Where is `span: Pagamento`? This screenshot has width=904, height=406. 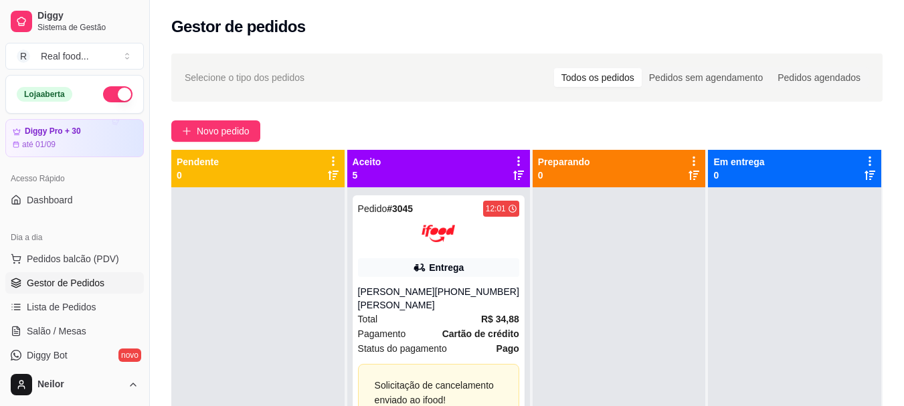
span: Pagamento is located at coordinates (382, 334).